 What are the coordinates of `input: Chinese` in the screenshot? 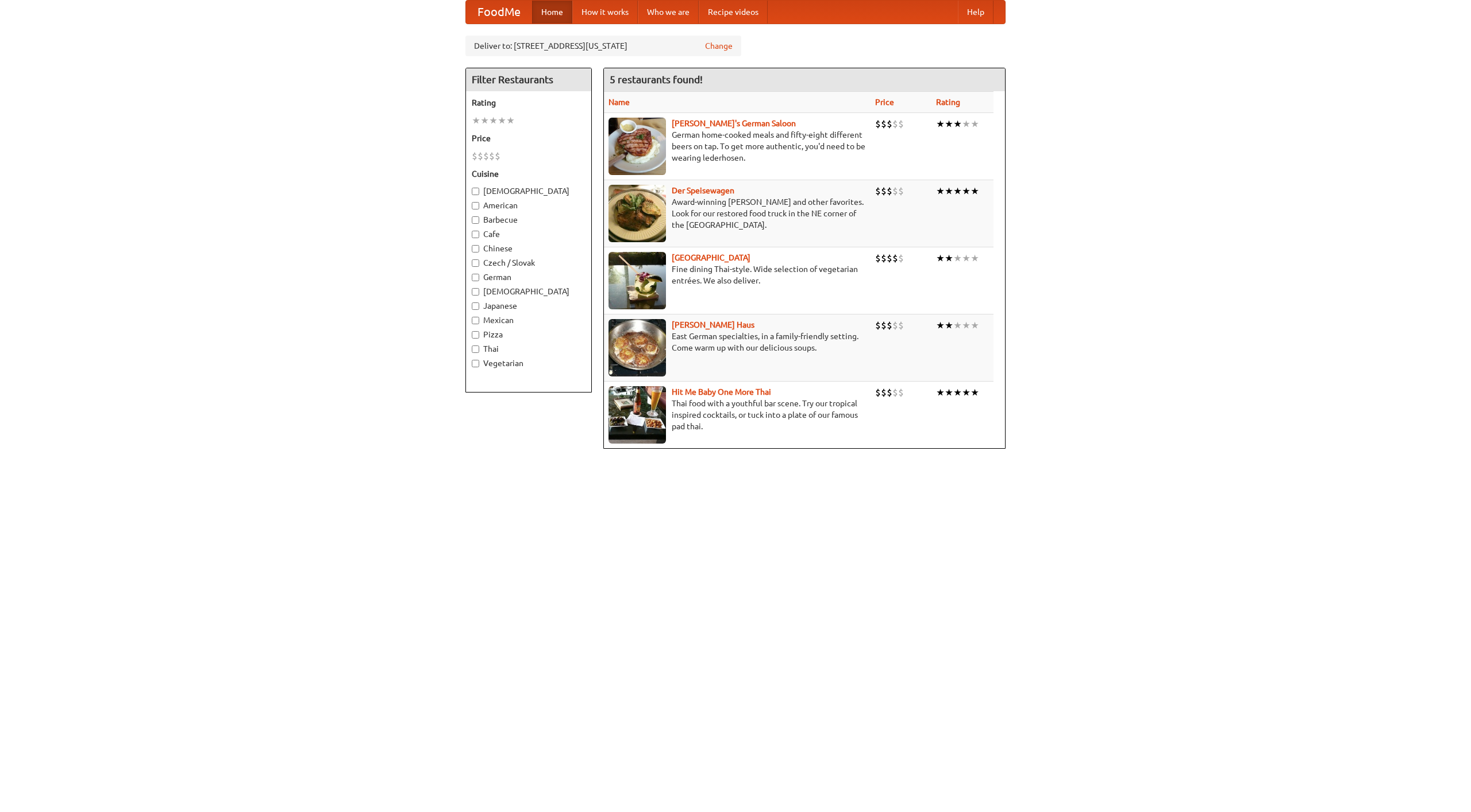 It's located at (475, 249).